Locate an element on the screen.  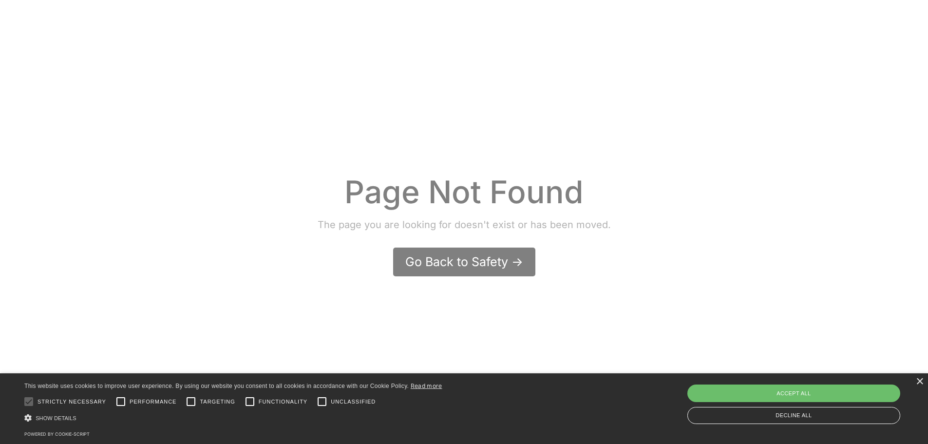
div: Page Not Found is located at coordinates (464, 192).